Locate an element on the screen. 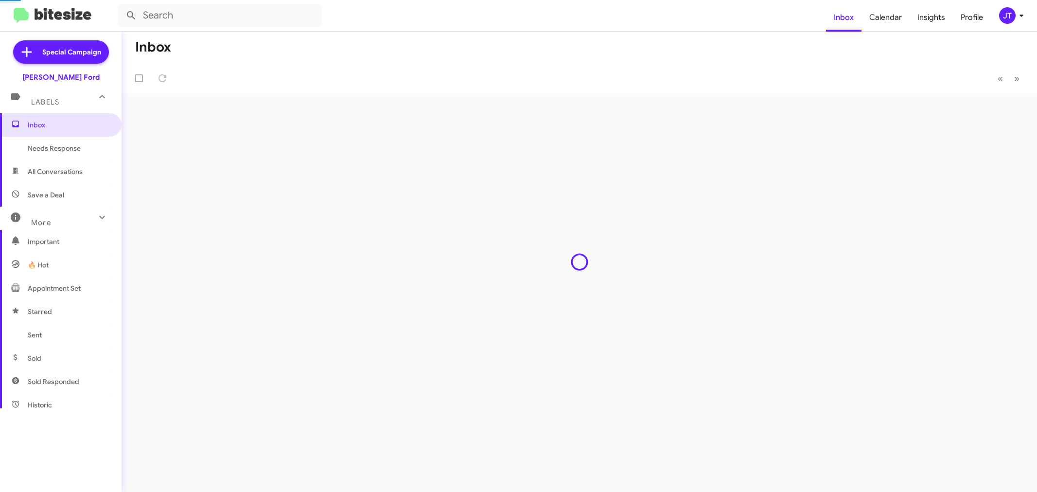 This screenshot has height=492, width=1037. span: Sold is located at coordinates (35, 358).